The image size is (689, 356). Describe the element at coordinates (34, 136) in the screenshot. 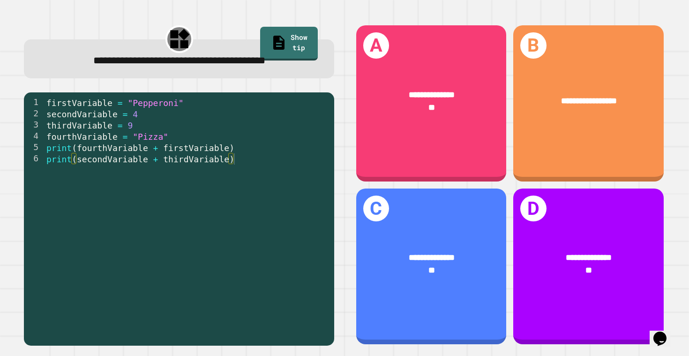

I see `div: 4` at that location.